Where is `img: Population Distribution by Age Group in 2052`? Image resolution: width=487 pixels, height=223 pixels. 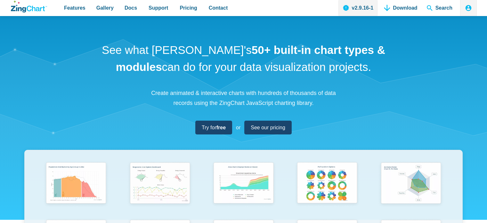 img: Population Distribution by Age Group in 2052 is located at coordinates (76, 183).